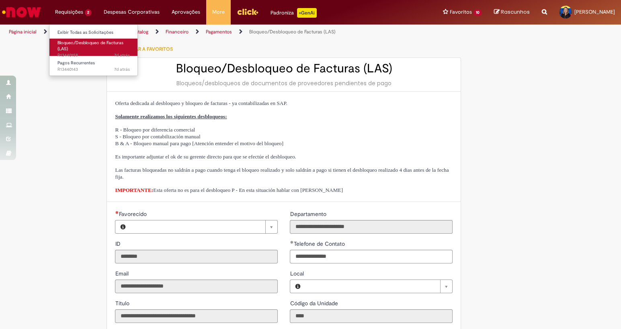 The width and height of the screenshot is (621, 329). Describe the element at coordinates (218, 12) in the screenshot. I see `span: More` at that location.